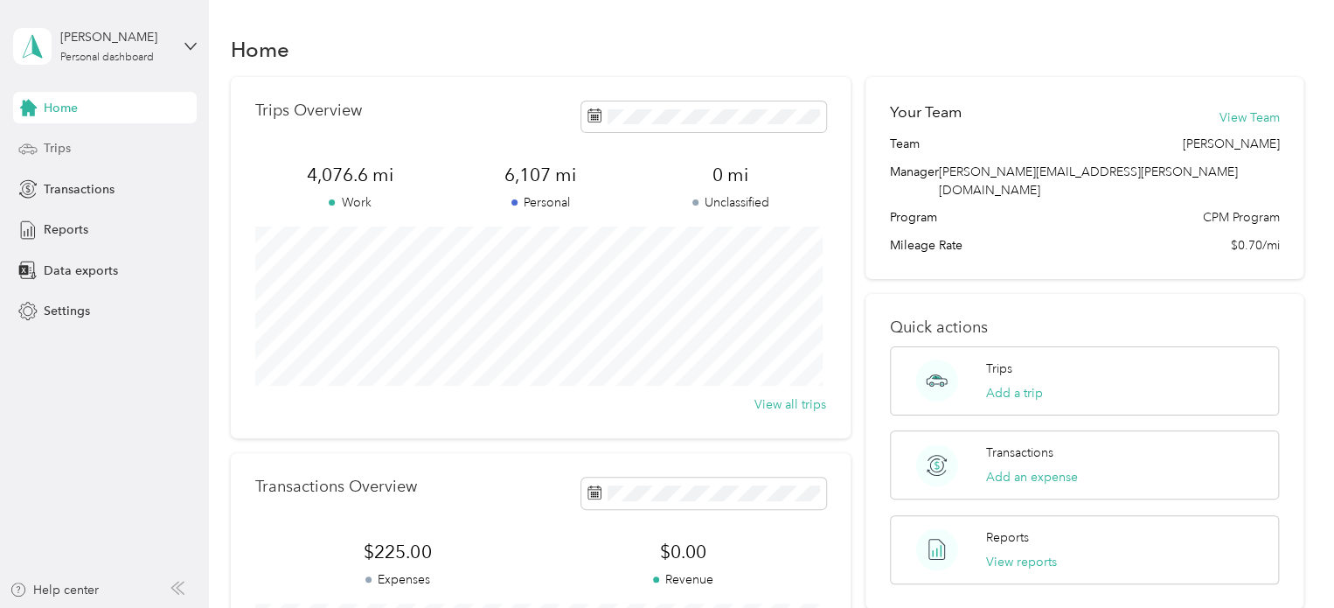  What do you see at coordinates (54, 589) in the screenshot?
I see `button: Help center` at bounding box center [54, 589].